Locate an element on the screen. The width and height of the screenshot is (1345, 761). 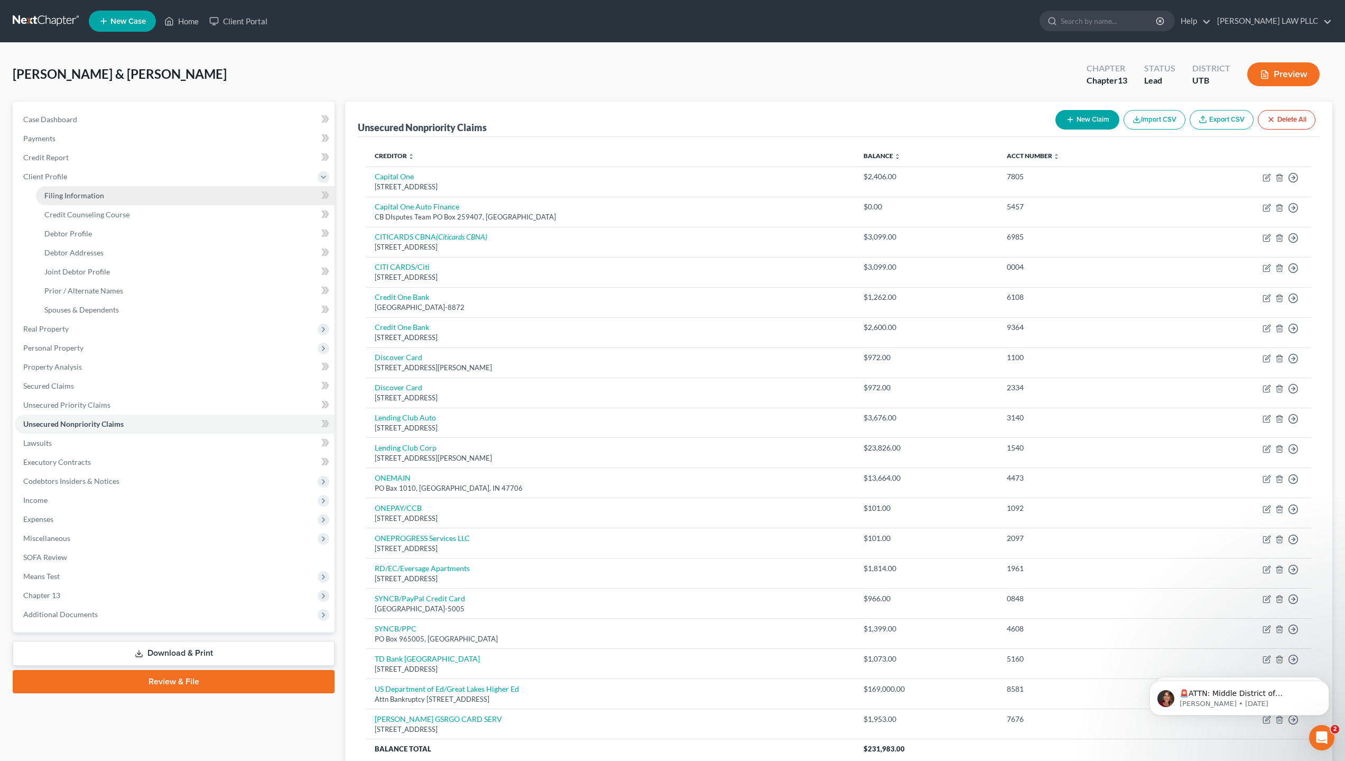
a: ONEMAIN is located at coordinates (393, 477).